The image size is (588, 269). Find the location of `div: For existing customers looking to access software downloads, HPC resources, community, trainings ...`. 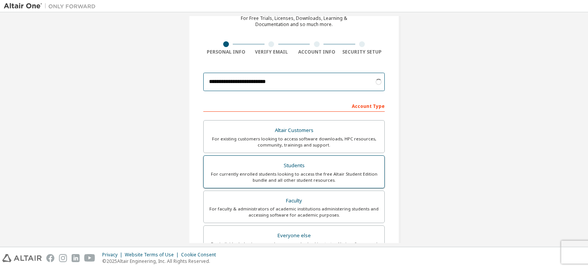

div: For existing customers looking to access software downloads, HPC resources, community, trainings ... is located at coordinates (294, 142).